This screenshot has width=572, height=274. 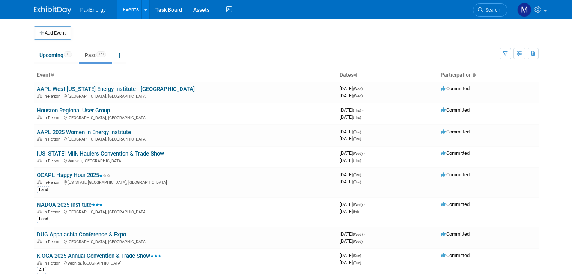 I want to click on span: 121, so click(x=101, y=54).